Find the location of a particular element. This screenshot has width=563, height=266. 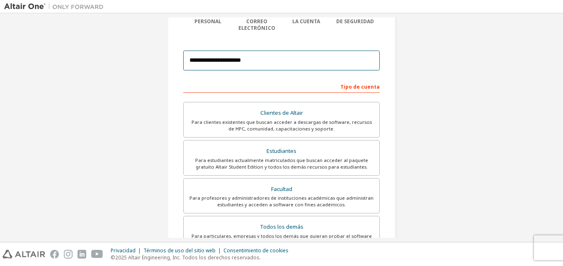

div: Para particulares, empresas y todos los demás que quieran probar el software de Altair y explorar... is located at coordinates (281, 240).